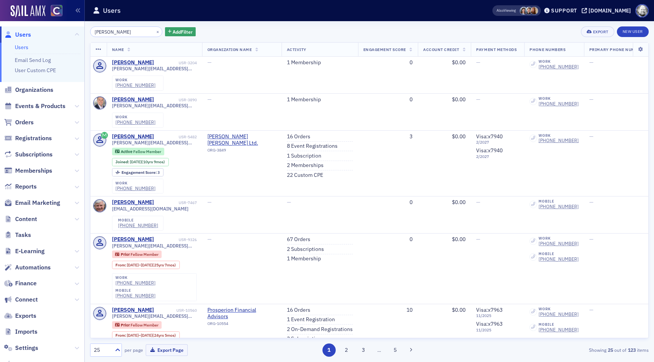 This screenshot has width=654, height=362. Describe the element at coordinates (17, 35) in the screenshot. I see `a: Users` at that location.